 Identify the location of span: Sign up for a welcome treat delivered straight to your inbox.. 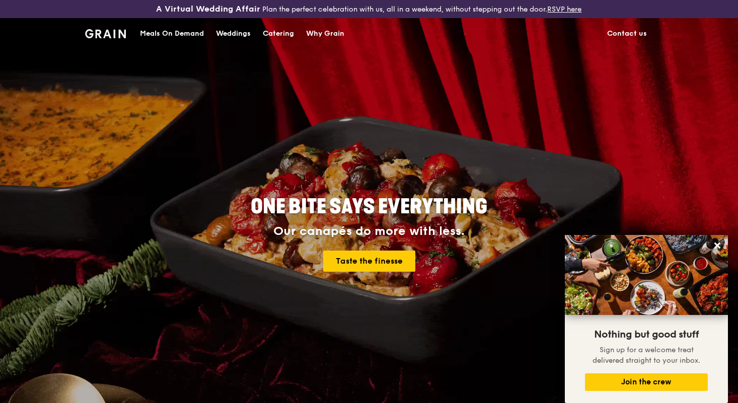
(647, 356).